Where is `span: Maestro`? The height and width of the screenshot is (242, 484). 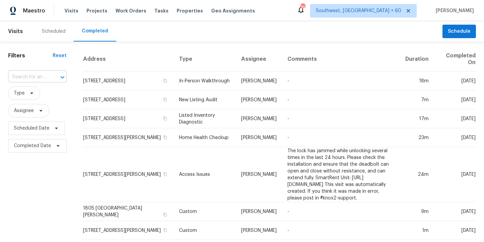
span: Maestro is located at coordinates (34, 11).